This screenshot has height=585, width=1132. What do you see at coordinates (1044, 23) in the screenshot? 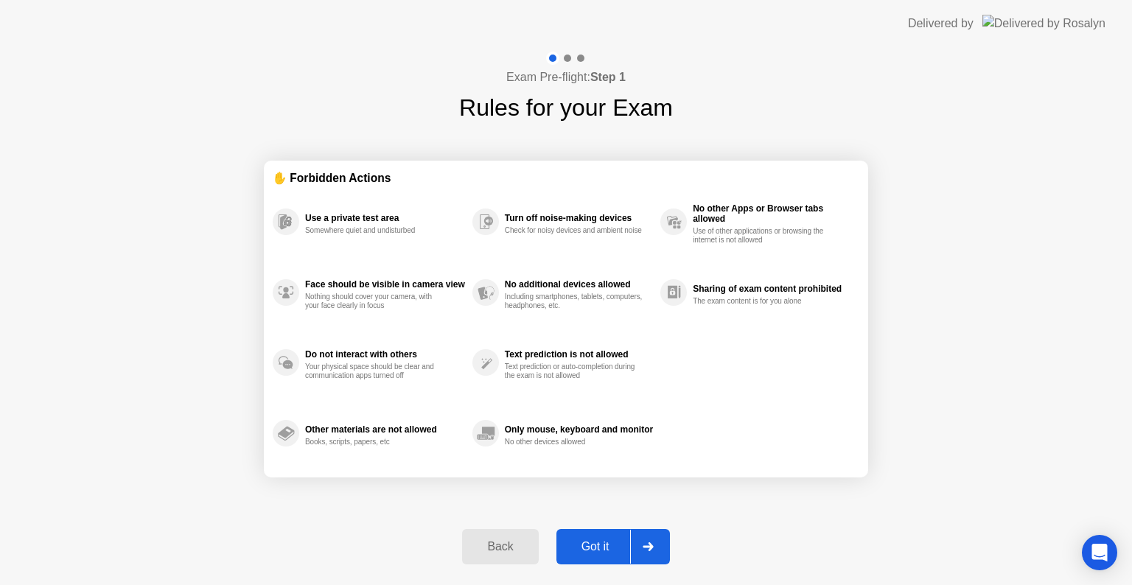
I see `img: Delivered by Rosalyn` at bounding box center [1044, 23].